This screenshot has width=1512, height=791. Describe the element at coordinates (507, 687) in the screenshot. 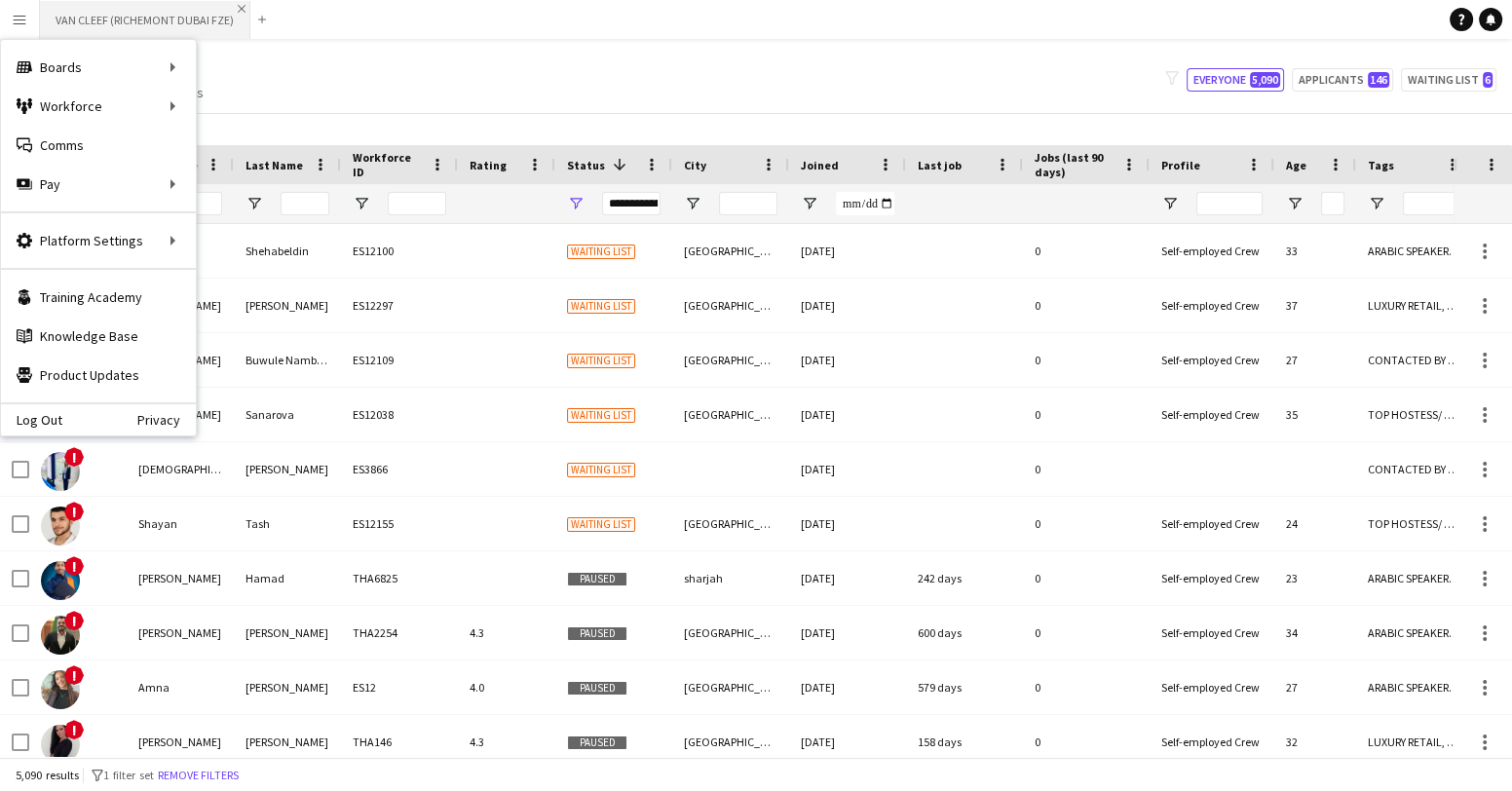

I see `div: 4.0` at that location.